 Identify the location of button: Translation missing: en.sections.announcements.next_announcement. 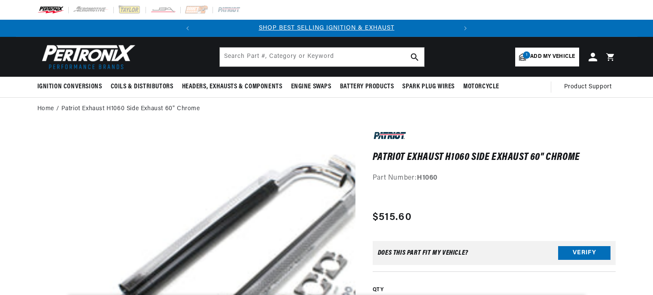
(465, 28).